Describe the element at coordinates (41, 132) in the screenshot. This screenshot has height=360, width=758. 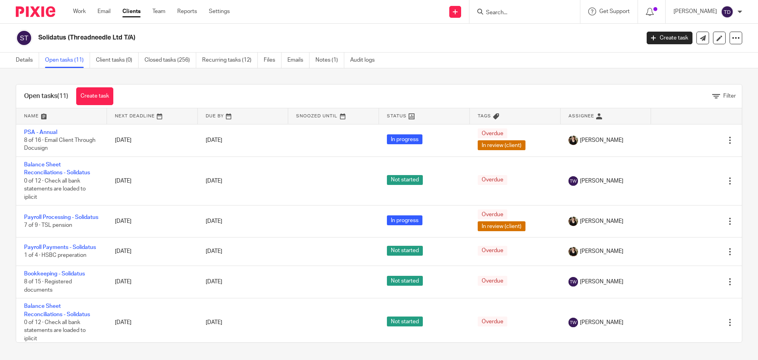
I see `a: PSA - Annual` at that location.